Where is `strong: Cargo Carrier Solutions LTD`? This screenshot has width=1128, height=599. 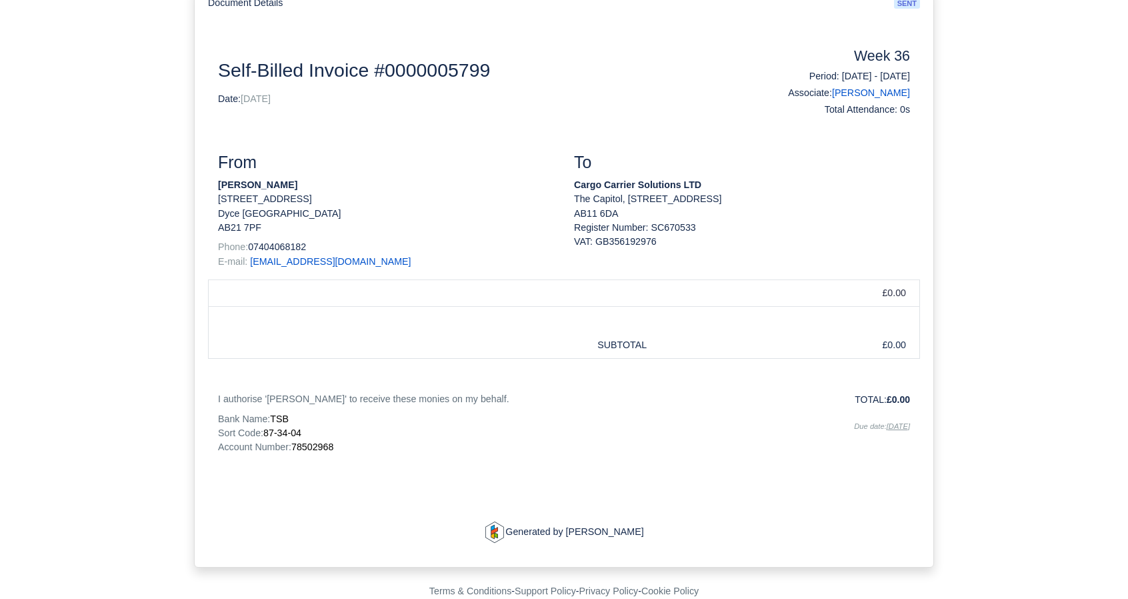 strong: Cargo Carrier Solutions LTD is located at coordinates (637, 185).